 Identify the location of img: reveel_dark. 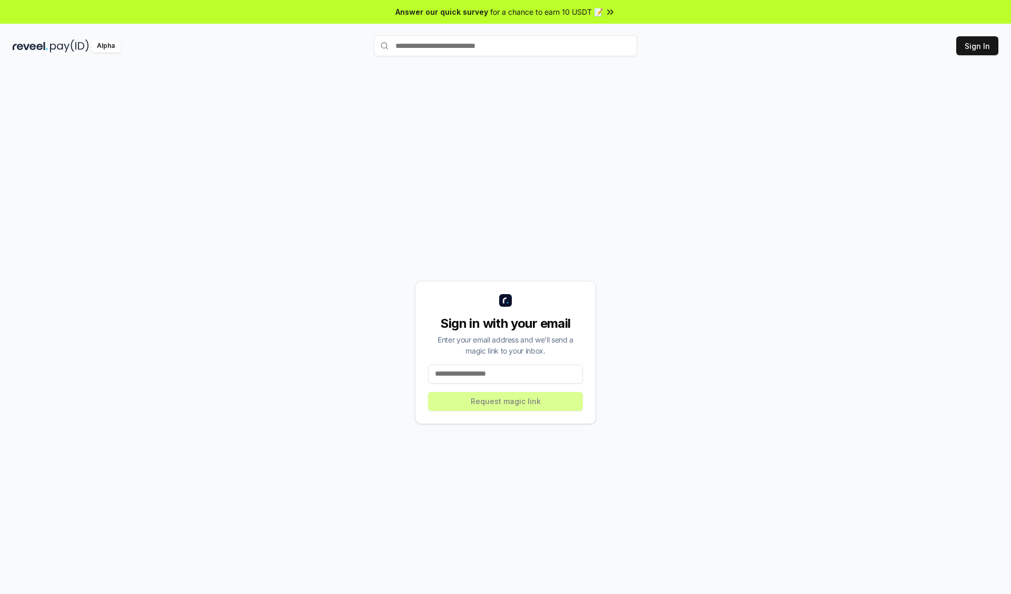
(30, 46).